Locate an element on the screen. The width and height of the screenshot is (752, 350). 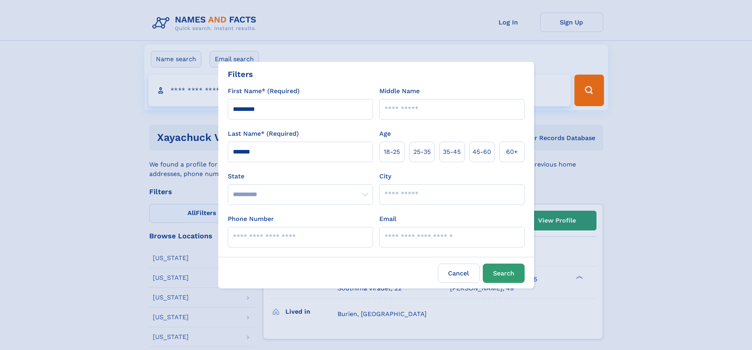
label: Middle Name is located at coordinates (399, 91).